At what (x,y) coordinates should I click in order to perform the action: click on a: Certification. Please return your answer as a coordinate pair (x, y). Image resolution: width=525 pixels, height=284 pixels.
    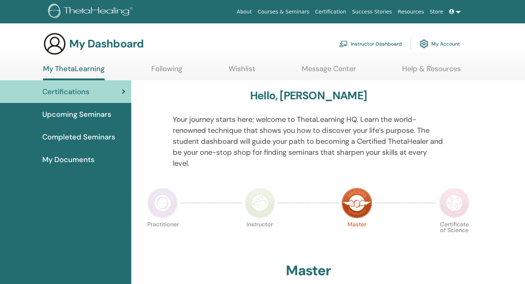
    Looking at the image, I should click on (330, 12).